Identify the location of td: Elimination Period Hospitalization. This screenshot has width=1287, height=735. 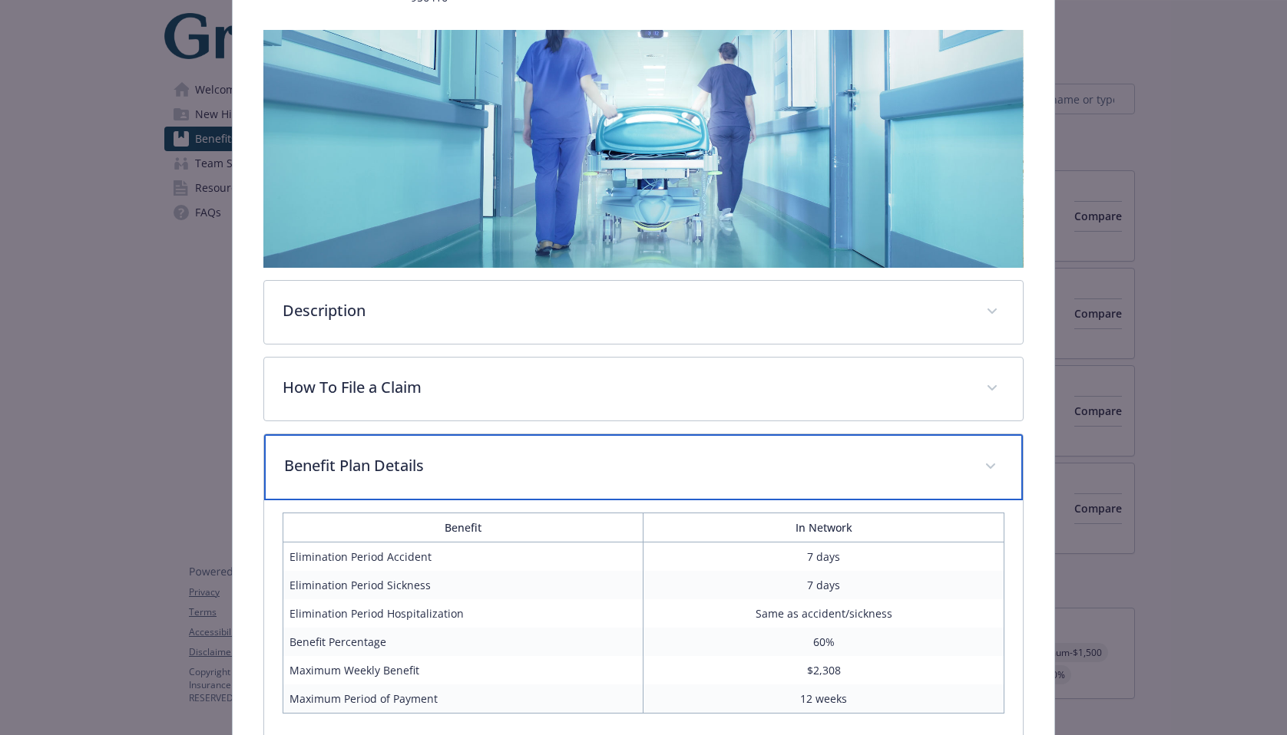
(463, 613).